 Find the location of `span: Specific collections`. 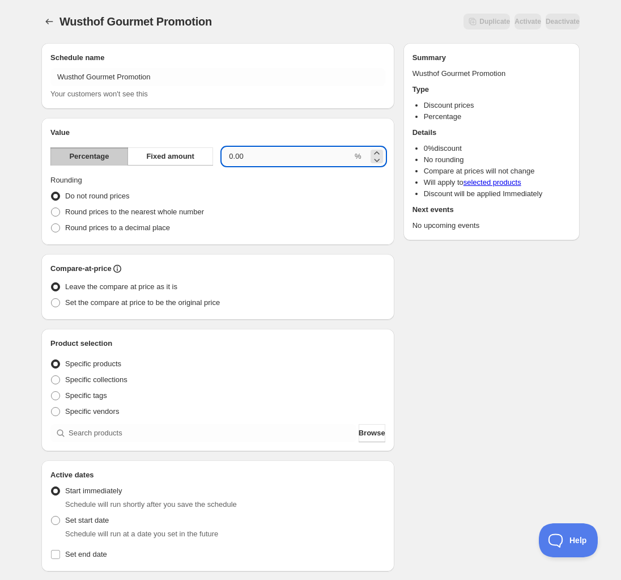

span: Specific collections is located at coordinates (96, 379).